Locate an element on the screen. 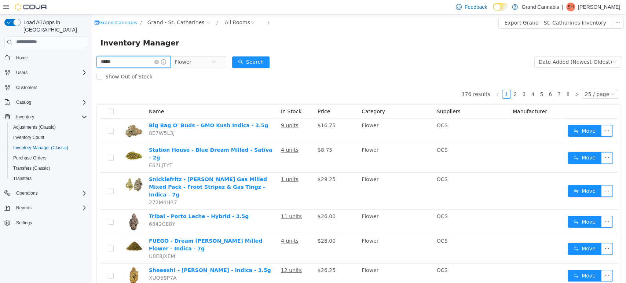  span: SH is located at coordinates (571, 7).